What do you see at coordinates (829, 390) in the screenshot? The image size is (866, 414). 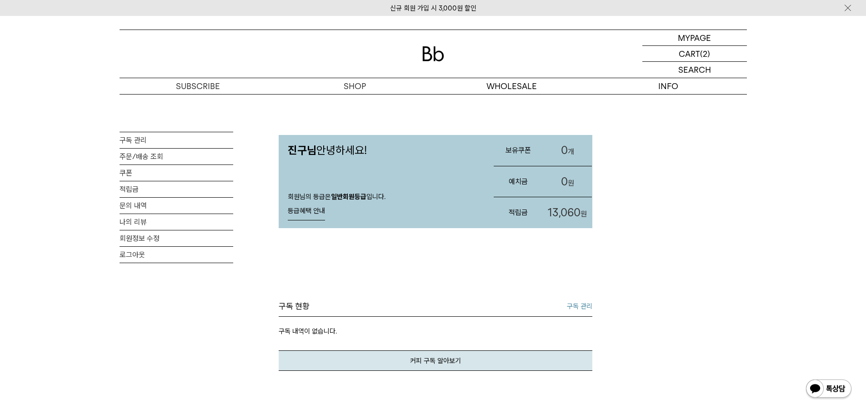 I see `img: 카카오톡 채널 1:1 채팅 버튼` at bounding box center [829, 390].